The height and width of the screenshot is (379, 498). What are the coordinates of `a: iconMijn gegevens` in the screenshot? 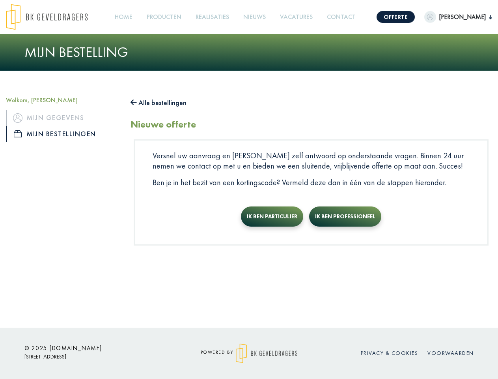 It's located at (62, 118).